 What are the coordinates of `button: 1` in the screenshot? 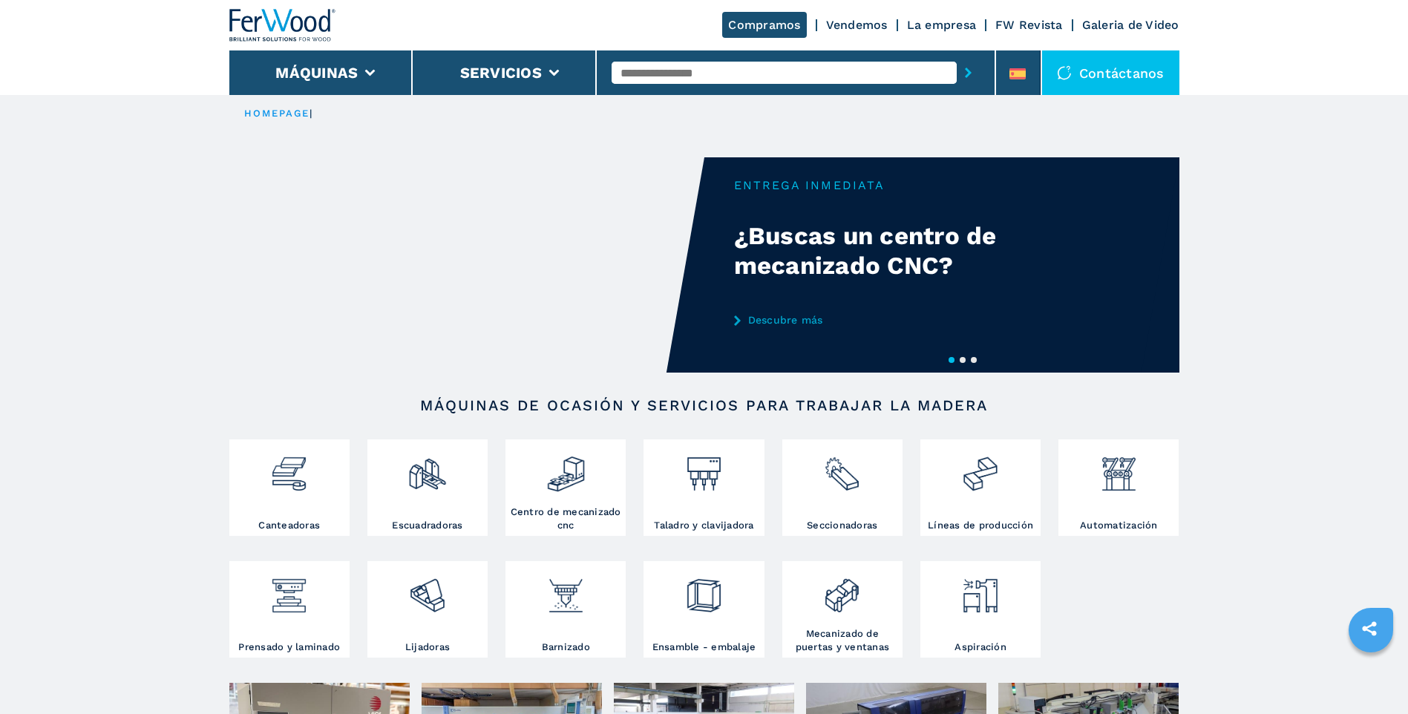 It's located at (951, 360).